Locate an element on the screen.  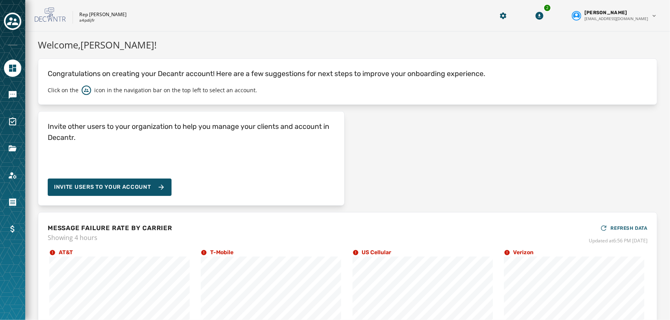
h4: US Cellular is located at coordinates (377, 253).